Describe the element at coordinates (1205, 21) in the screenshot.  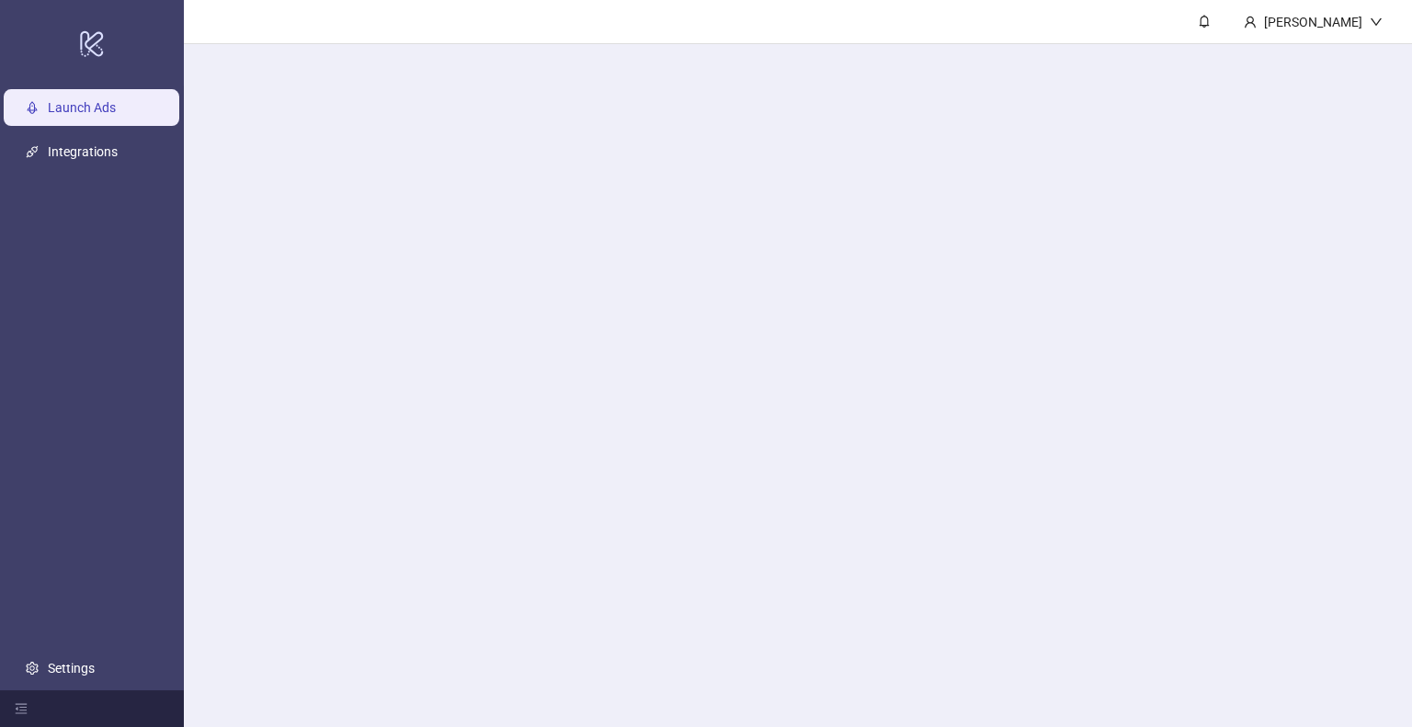
I see `span: bell` at that location.